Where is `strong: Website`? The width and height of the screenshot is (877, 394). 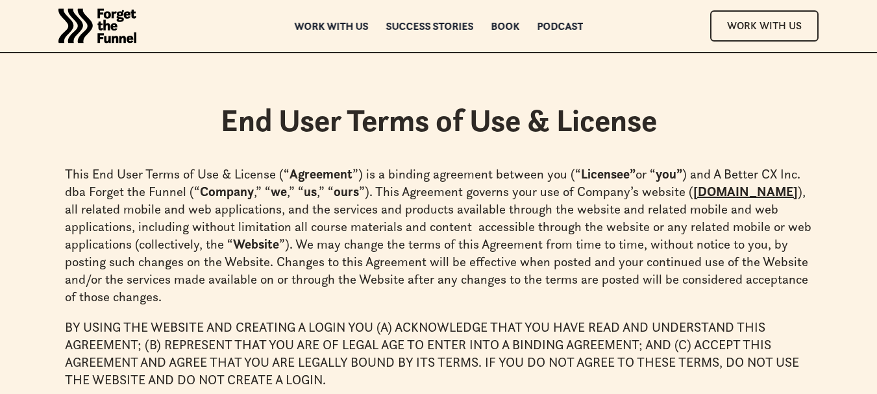
strong: Website is located at coordinates (256, 244).